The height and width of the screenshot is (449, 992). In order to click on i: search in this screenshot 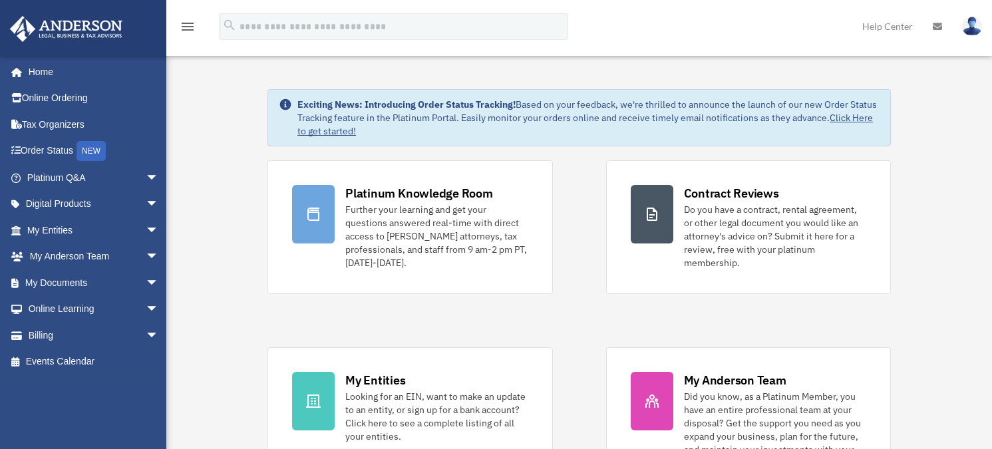, I will do `click(229, 25)`.